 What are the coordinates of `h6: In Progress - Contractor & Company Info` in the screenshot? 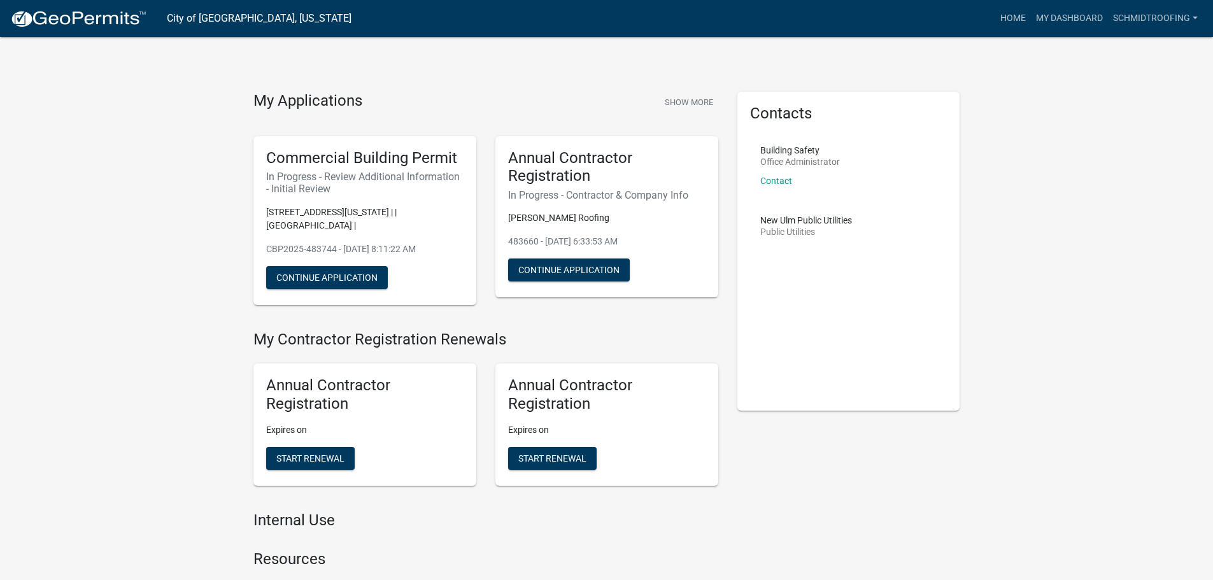 It's located at (607, 195).